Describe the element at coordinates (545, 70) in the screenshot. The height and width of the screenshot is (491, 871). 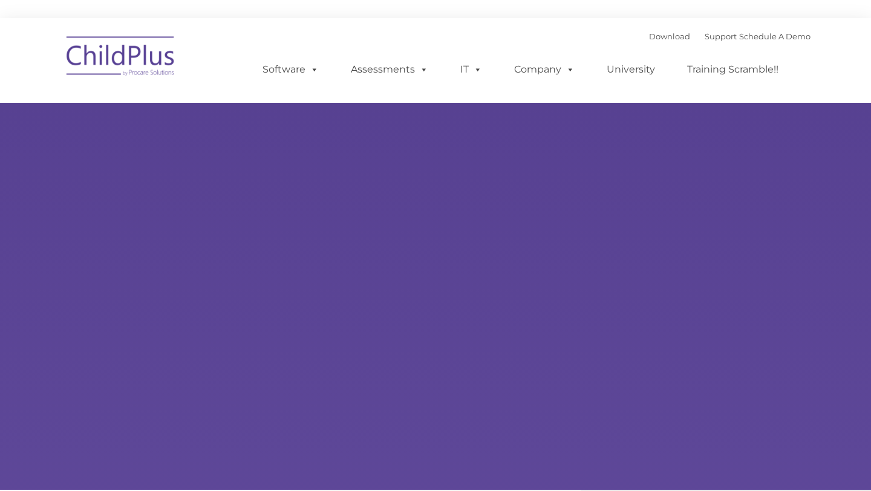
I see `a: Company` at that location.